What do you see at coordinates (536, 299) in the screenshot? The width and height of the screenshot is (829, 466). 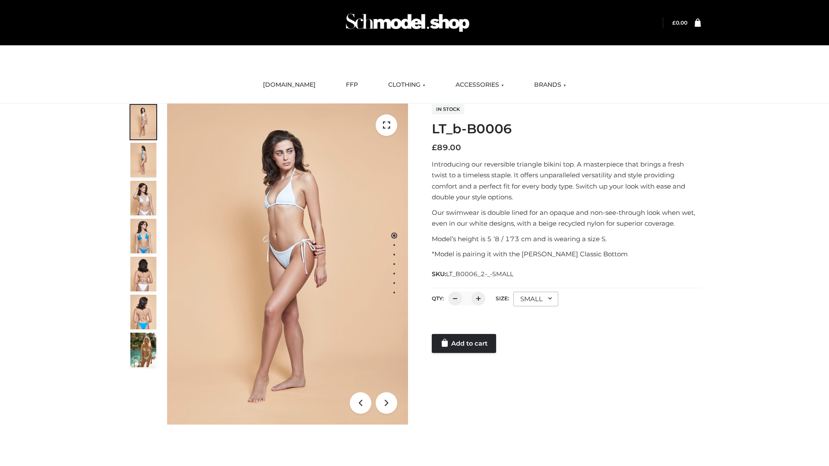 I see `div: SMALL` at bounding box center [536, 299].